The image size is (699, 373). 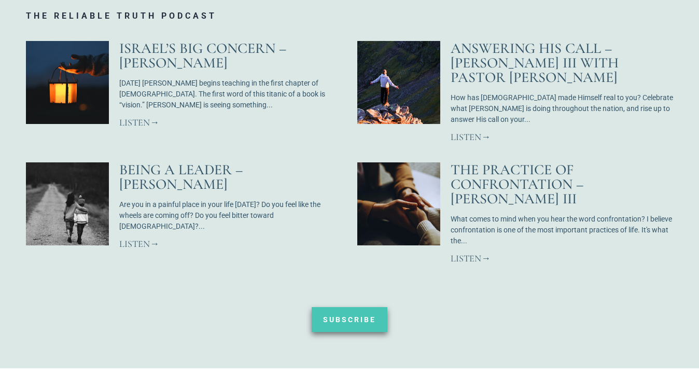 I want to click on a: Read more about Answering His Call – Richard E. Simmons III with Pastor Chuck Reich, so click(x=471, y=137).